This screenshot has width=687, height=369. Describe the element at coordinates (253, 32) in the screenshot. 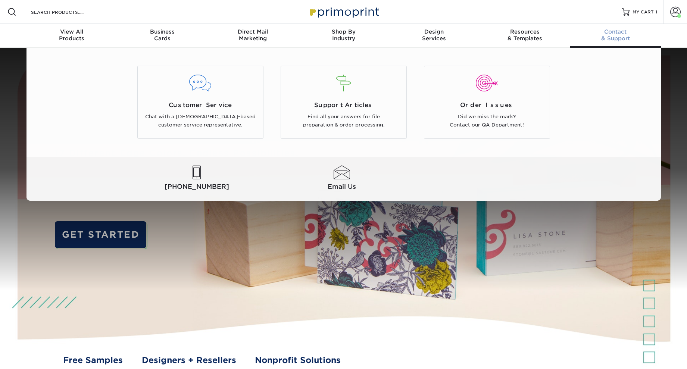

I see `span: Direct Mail` at that location.